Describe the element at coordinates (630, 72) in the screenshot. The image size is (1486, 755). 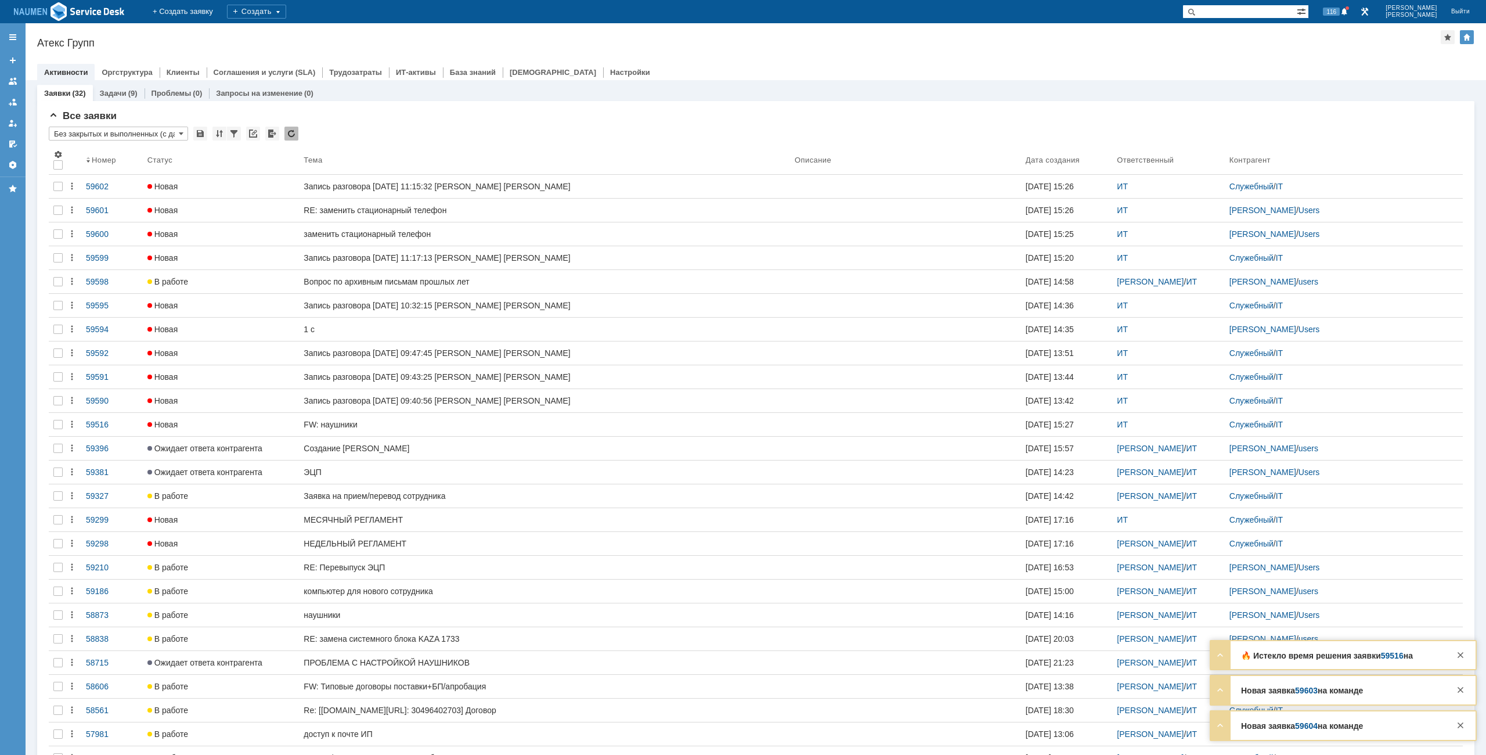
I see `a: Настройки` at that location.